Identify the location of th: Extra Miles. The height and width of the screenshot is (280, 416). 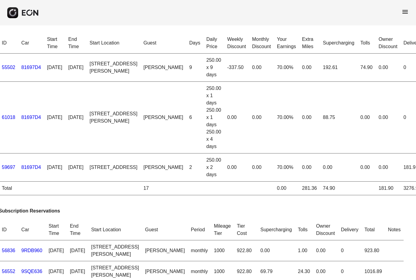
(309, 43).